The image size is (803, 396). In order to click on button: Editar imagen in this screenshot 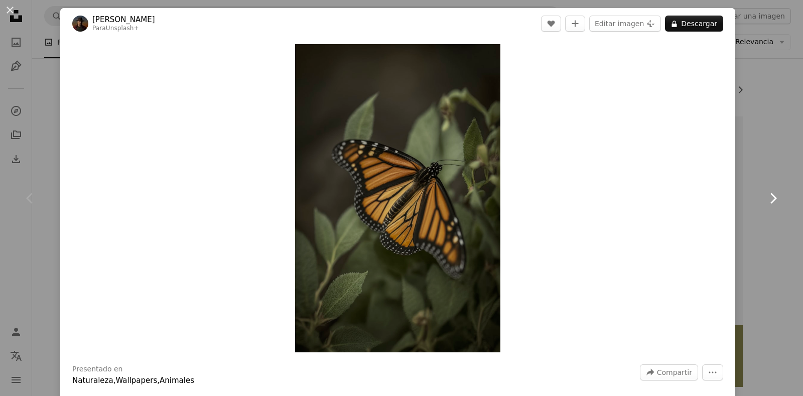, I will do `click(625, 24)`.